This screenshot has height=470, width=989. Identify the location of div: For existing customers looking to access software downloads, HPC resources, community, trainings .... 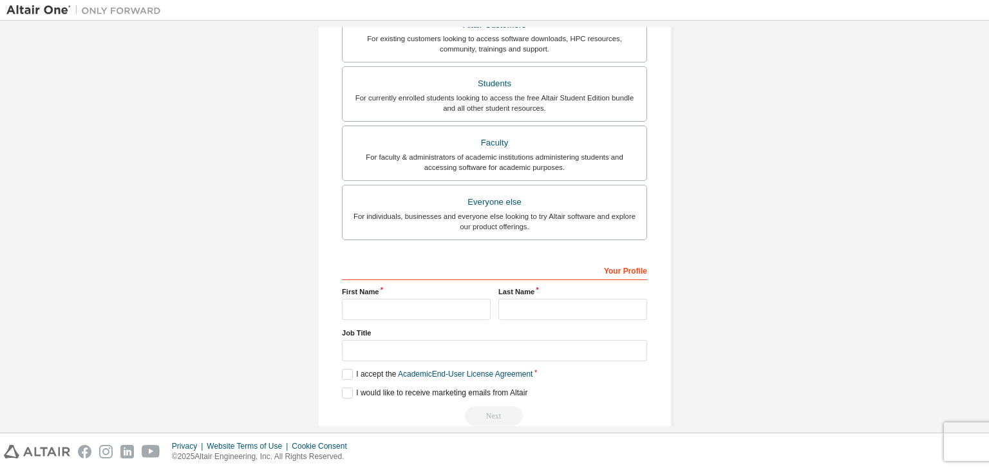
(495, 44).